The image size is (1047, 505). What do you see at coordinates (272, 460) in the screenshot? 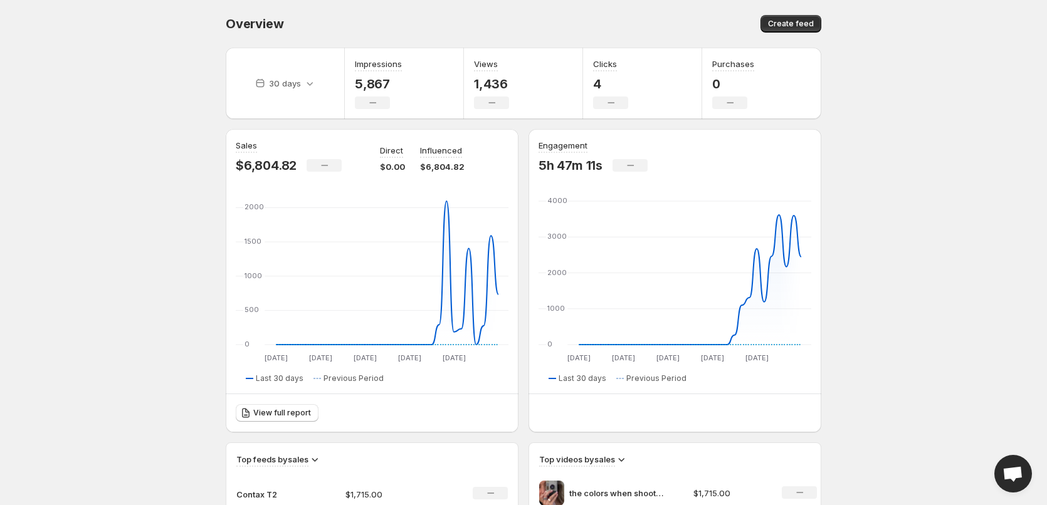
I see `h3: Top feeds by sales` at bounding box center [272, 460].